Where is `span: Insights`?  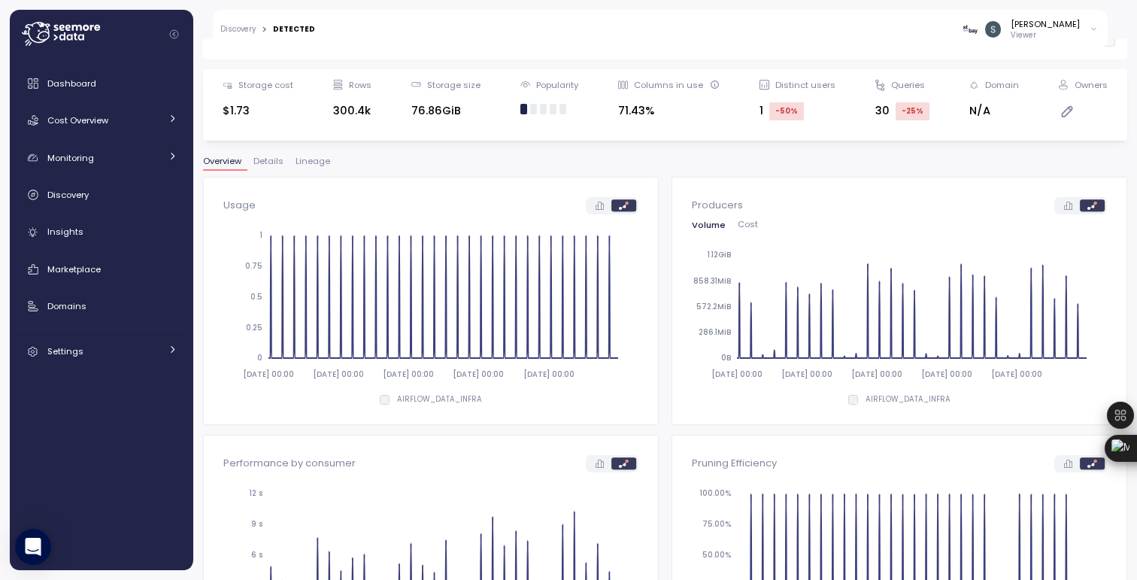 span: Insights is located at coordinates (65, 232).